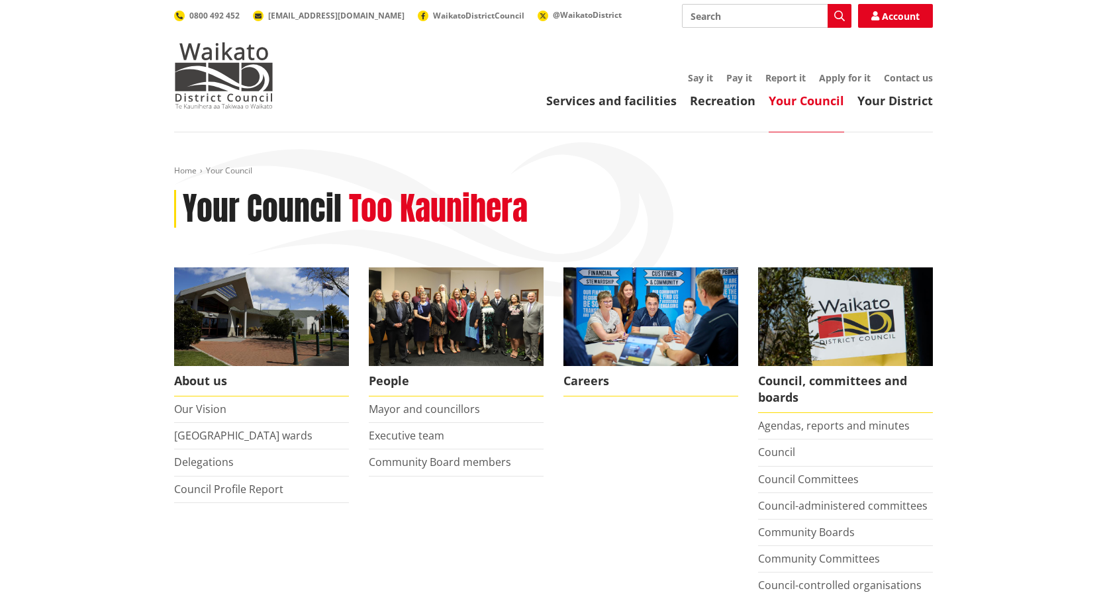 The width and height of the screenshot is (1107, 597). Describe the element at coordinates (262, 332) in the screenshot. I see `a: WDC Building 0015 About us` at that location.